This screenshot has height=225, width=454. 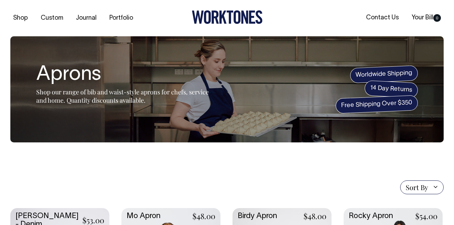 What do you see at coordinates (52, 18) in the screenshot?
I see `a: Custom` at bounding box center [52, 18].